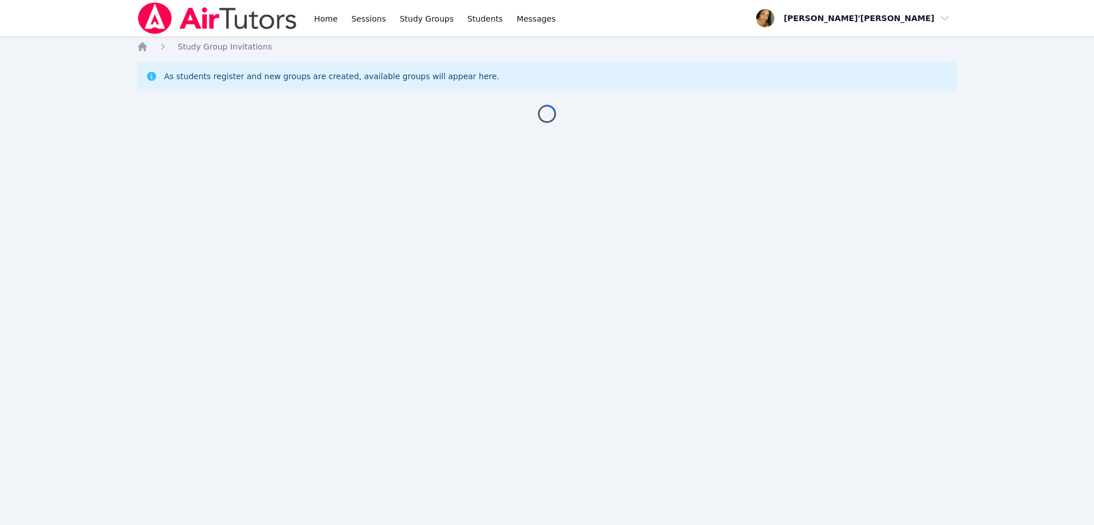 This screenshot has height=525, width=1094. What do you see at coordinates (332, 76) in the screenshot?
I see `div: As students register and new groups are created, available groups will appear here.` at bounding box center [332, 76].